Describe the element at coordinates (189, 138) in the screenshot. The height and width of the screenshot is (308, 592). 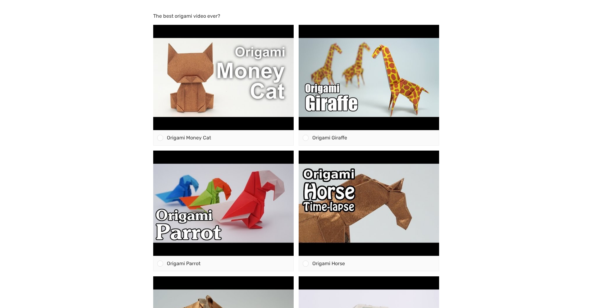
I see `span: Origami Money Cat` at that location.